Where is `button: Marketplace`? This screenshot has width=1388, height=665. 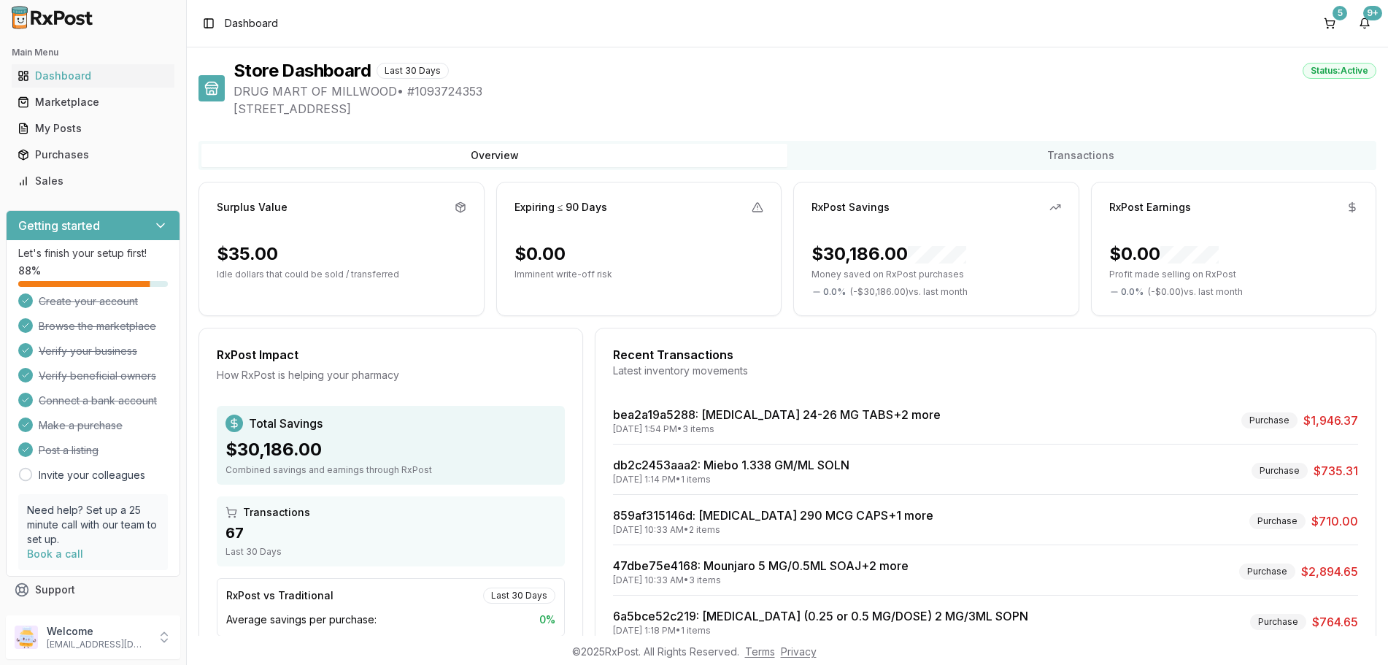
button: Marketplace is located at coordinates (93, 102).